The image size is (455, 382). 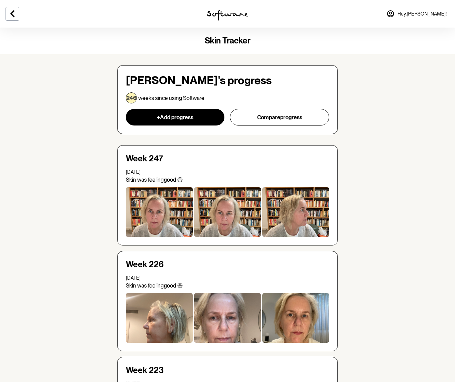 What do you see at coordinates (279, 117) in the screenshot?
I see `button: Compareprogress` at bounding box center [279, 117].